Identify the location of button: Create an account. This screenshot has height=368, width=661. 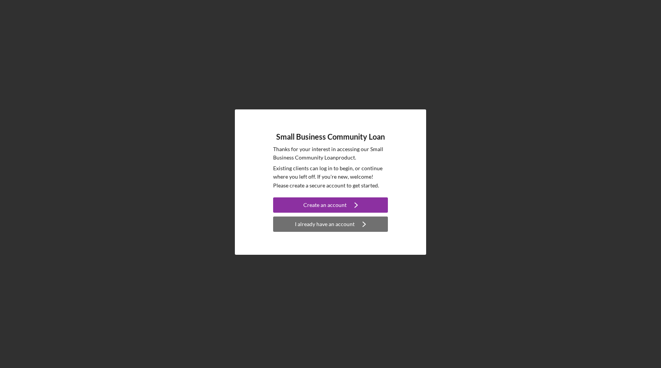
(330, 205).